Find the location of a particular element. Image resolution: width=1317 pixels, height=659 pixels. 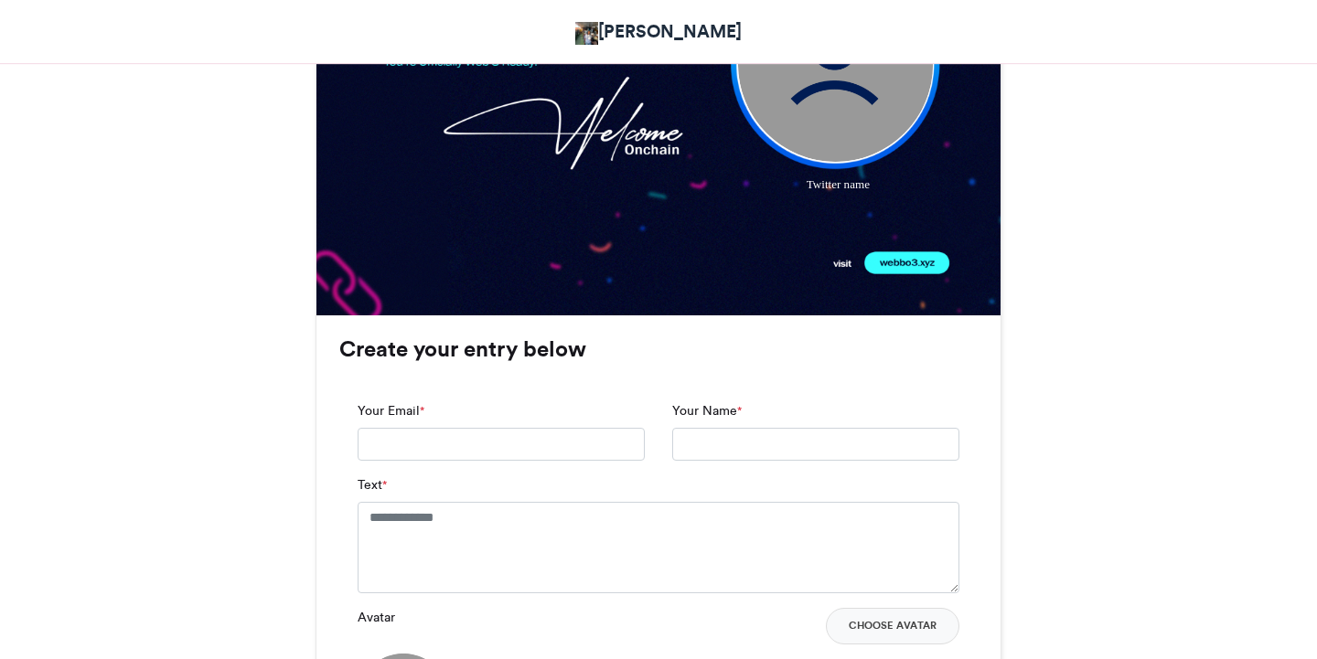

label: Text is located at coordinates (372, 485).